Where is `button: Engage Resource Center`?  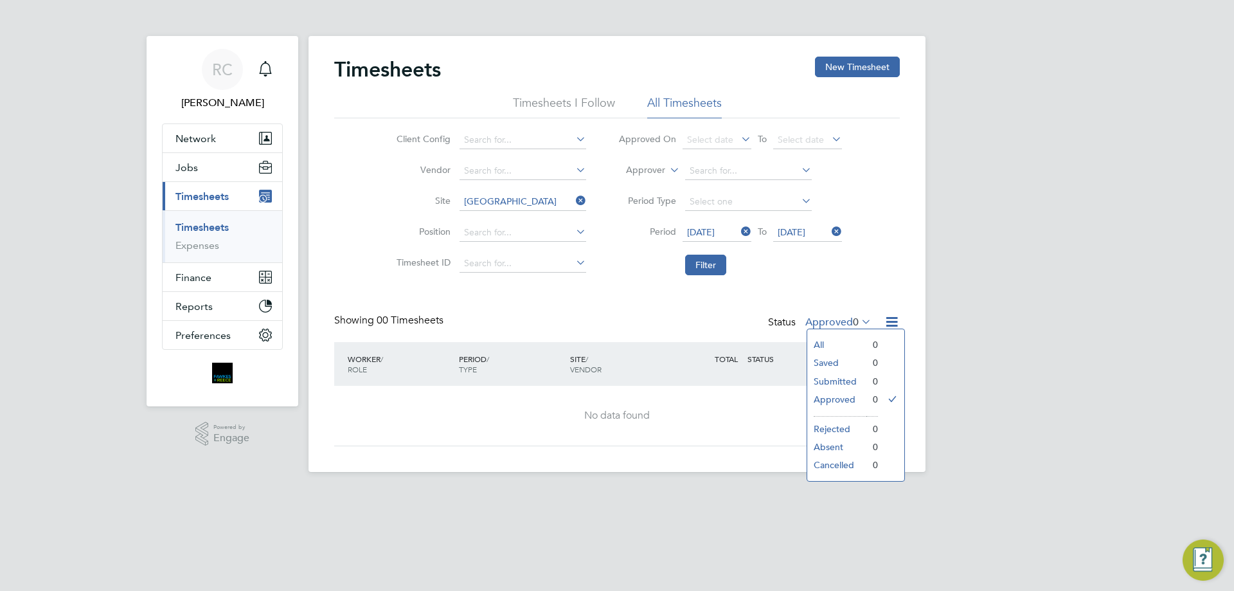 button: Engage Resource Center is located at coordinates (1203, 560).